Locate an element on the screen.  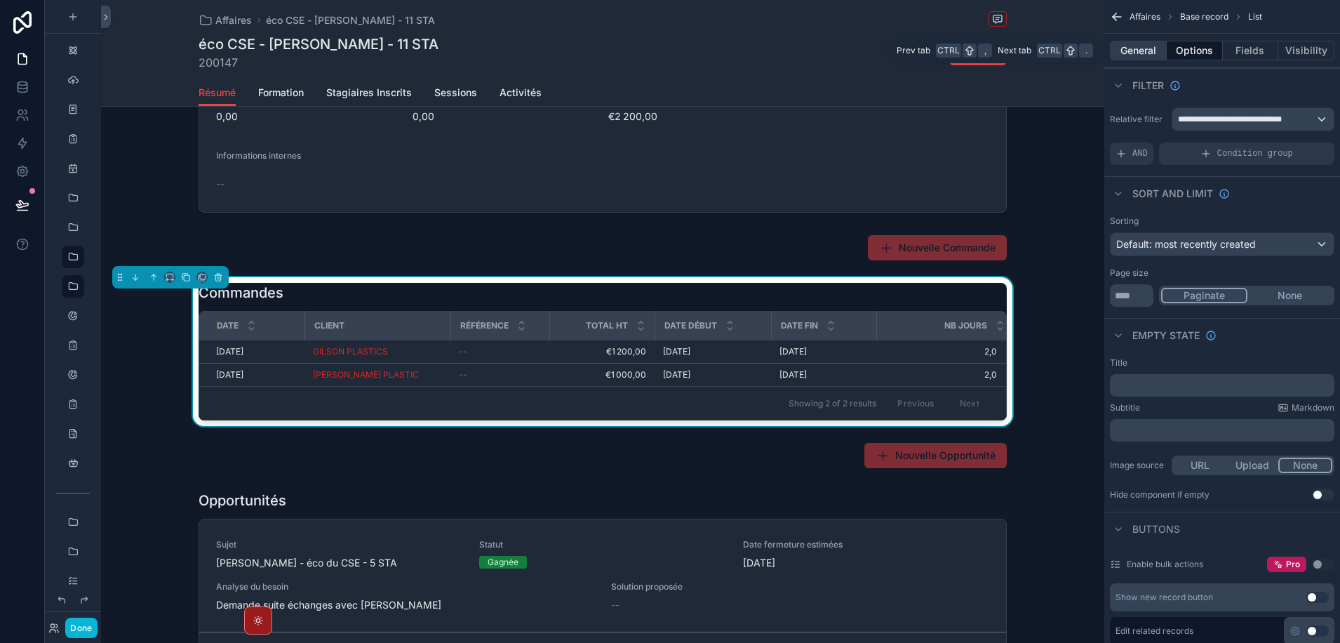
a: Formation is located at coordinates (281, 94).